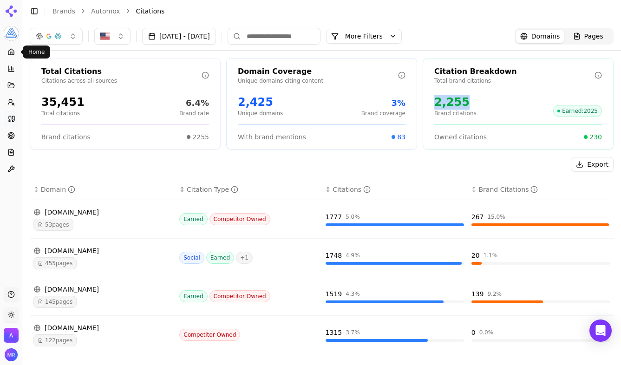 The height and width of the screenshot is (365, 621). I want to click on div: 9.2 %, so click(494, 294).